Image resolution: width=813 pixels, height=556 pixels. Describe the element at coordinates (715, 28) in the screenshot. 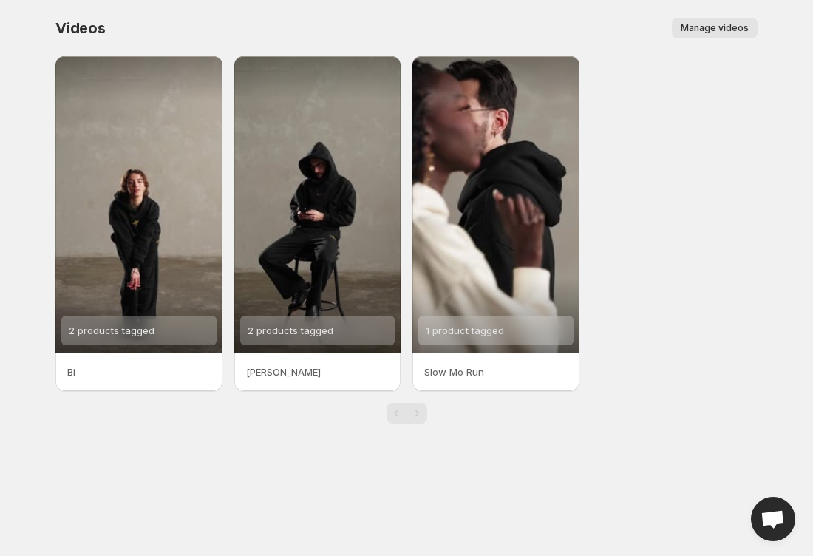

I see `button: Manage videos` at that location.